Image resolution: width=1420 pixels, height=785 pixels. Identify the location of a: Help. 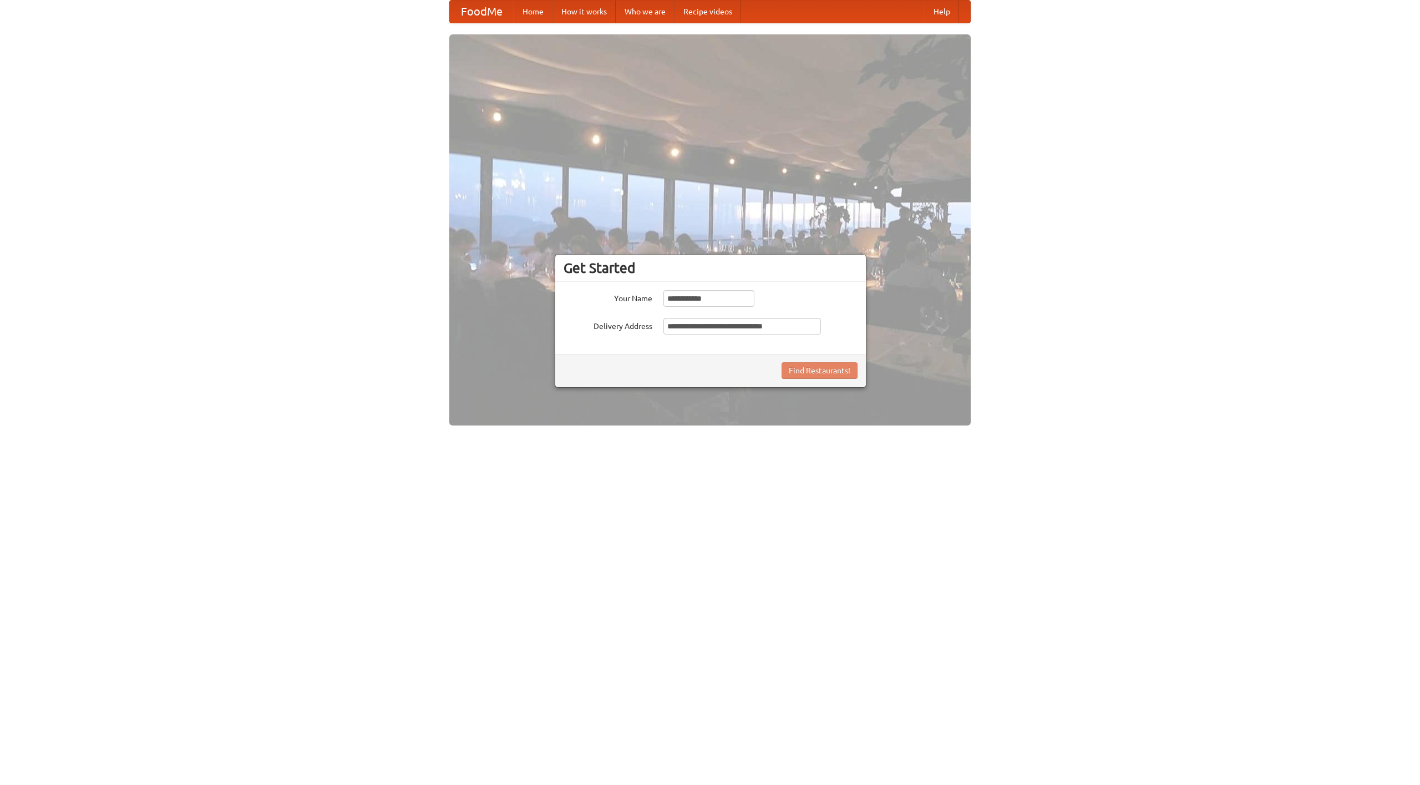
(942, 12).